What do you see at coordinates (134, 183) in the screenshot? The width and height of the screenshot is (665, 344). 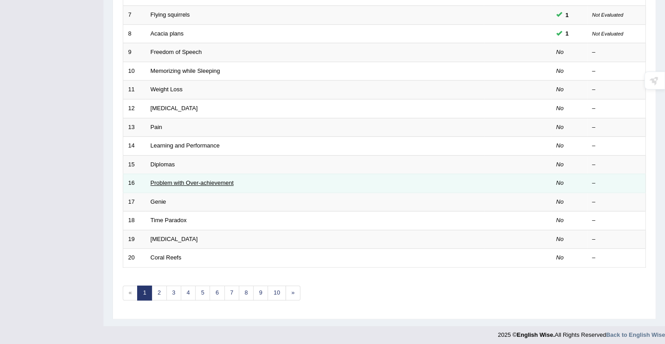 I see `td: 16` at bounding box center [134, 183].